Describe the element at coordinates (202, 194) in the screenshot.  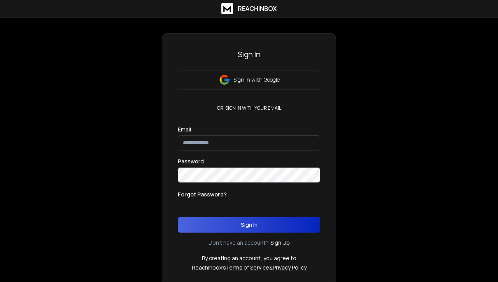
I see `p: Forgot Password?` at that location.